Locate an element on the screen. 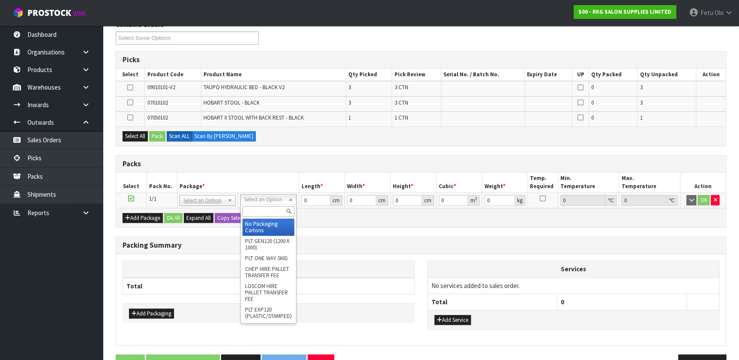  a: S00 - RKG SALON SUPPLIES LIMITED is located at coordinates (624, 12).